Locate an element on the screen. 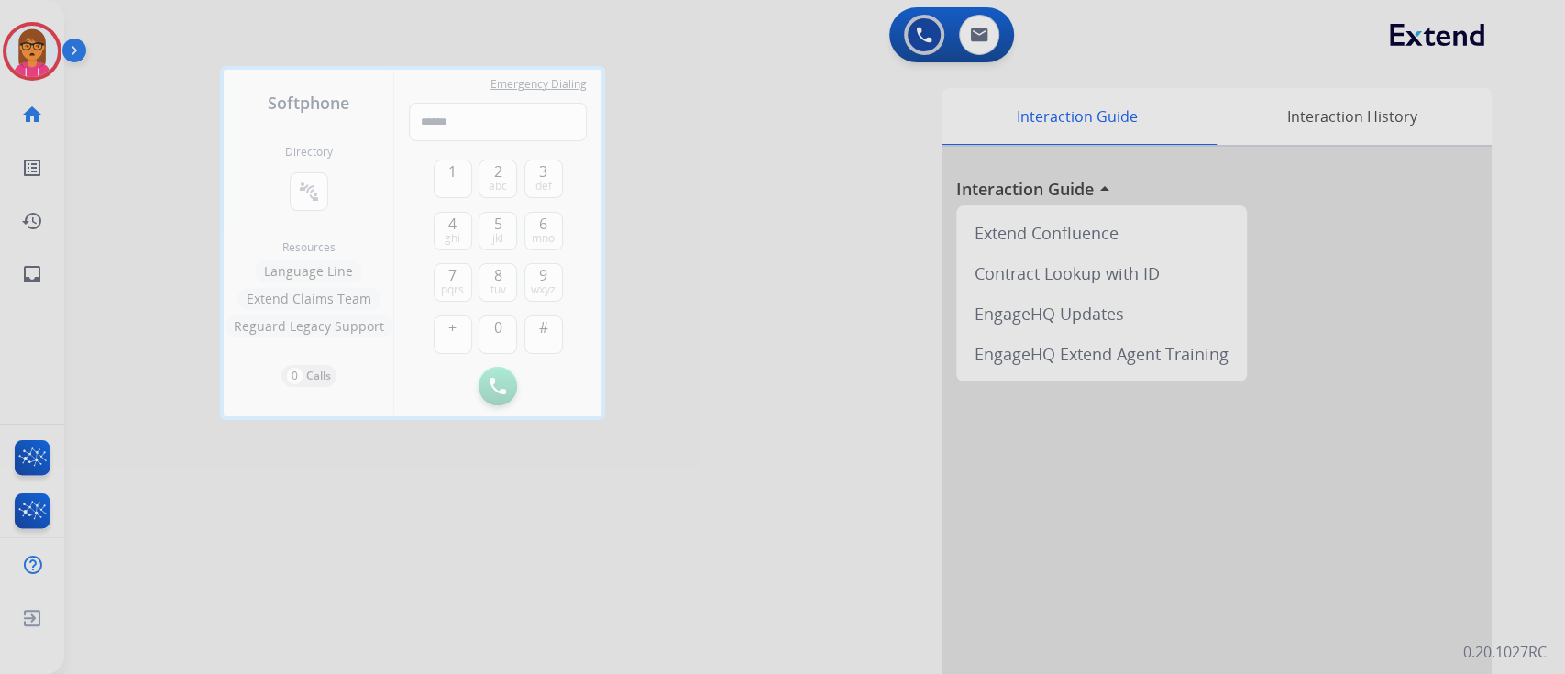 Image resolution: width=1565 pixels, height=674 pixels. span: ghi is located at coordinates (452, 238).